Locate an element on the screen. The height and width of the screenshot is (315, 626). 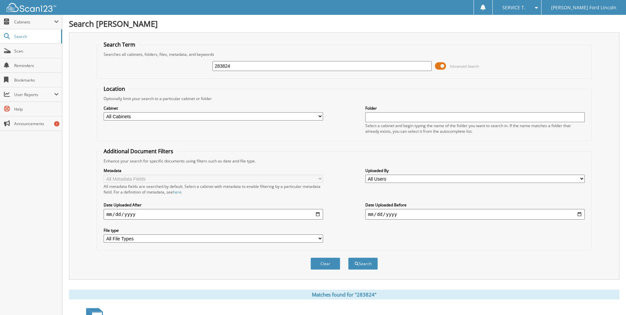
span: Announcements is located at coordinates (36, 123).